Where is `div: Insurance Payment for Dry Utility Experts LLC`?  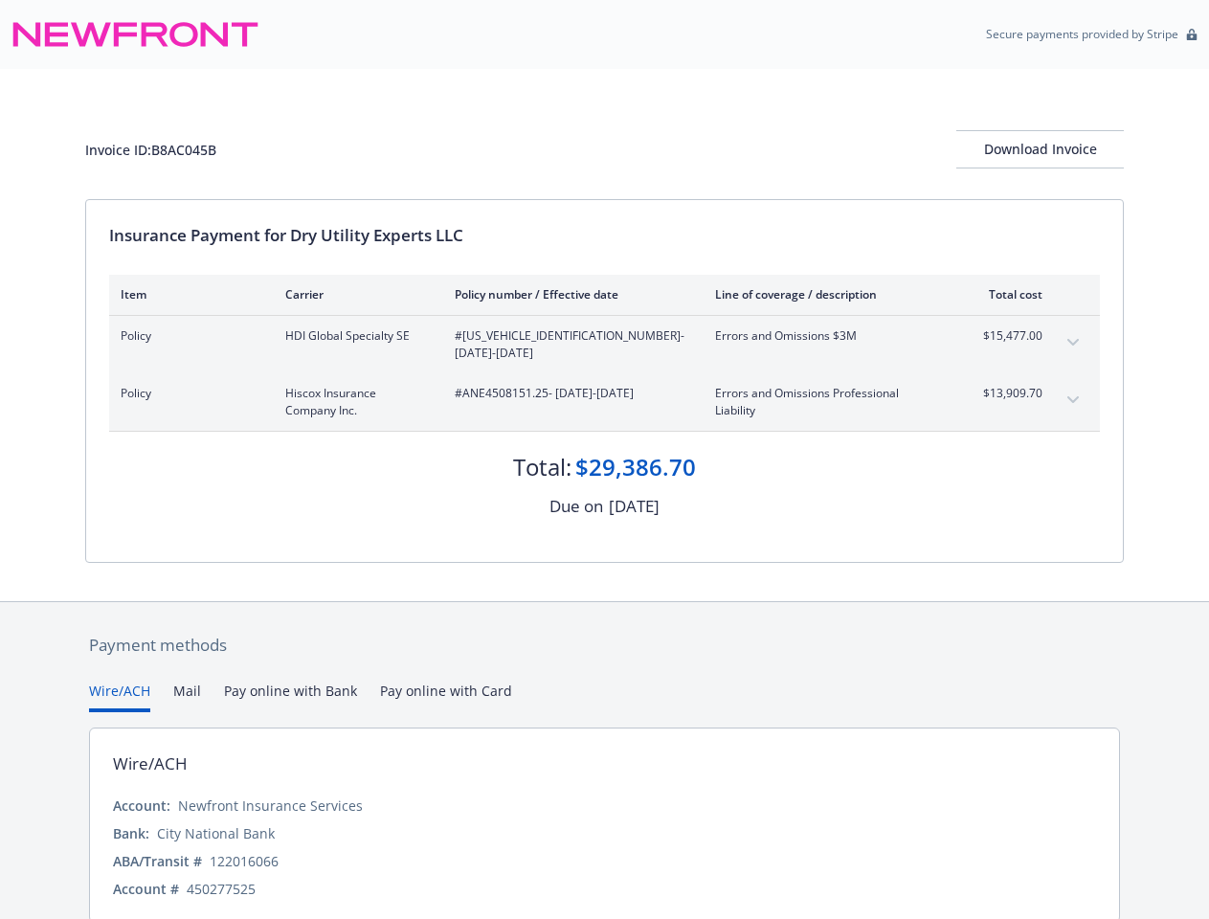 div: Insurance Payment for Dry Utility Experts LLC is located at coordinates (604, 235).